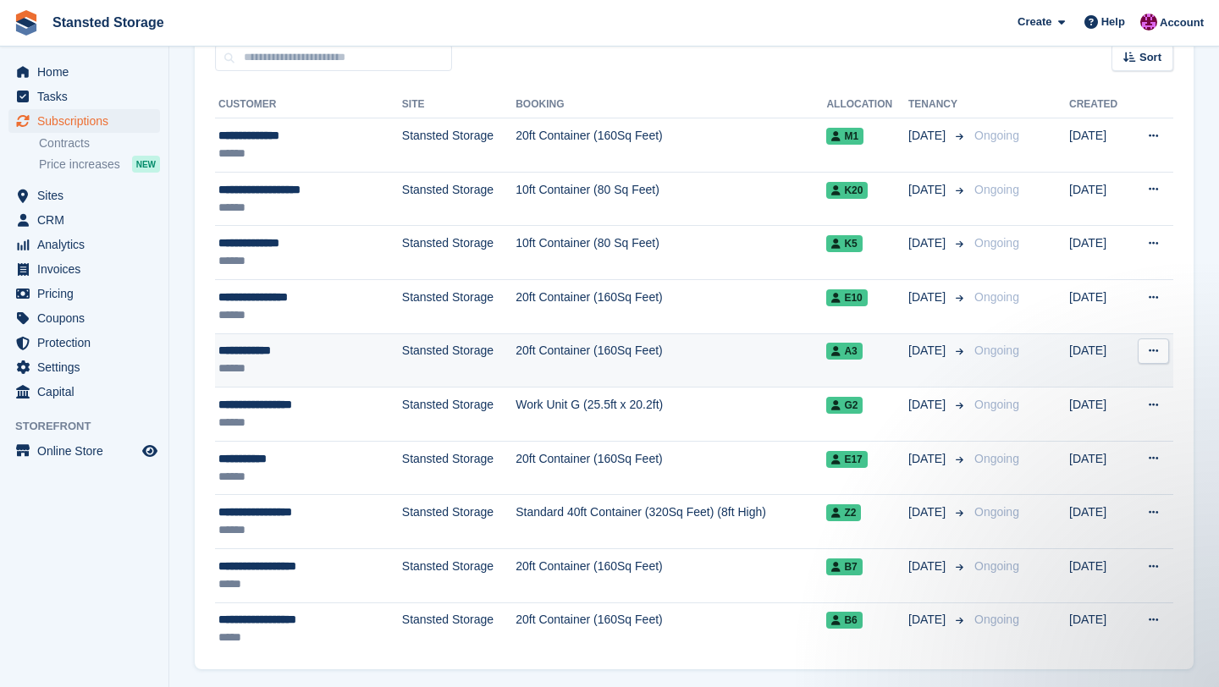  I want to click on span: E10, so click(847, 298).